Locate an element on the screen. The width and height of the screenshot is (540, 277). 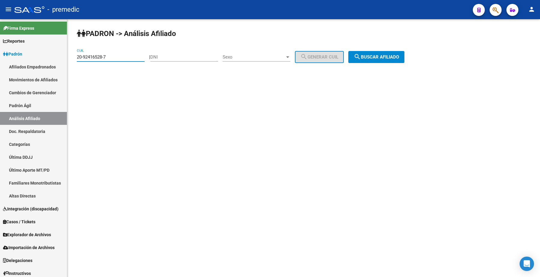
span: Casos / Tickets is located at coordinates (19, 222).